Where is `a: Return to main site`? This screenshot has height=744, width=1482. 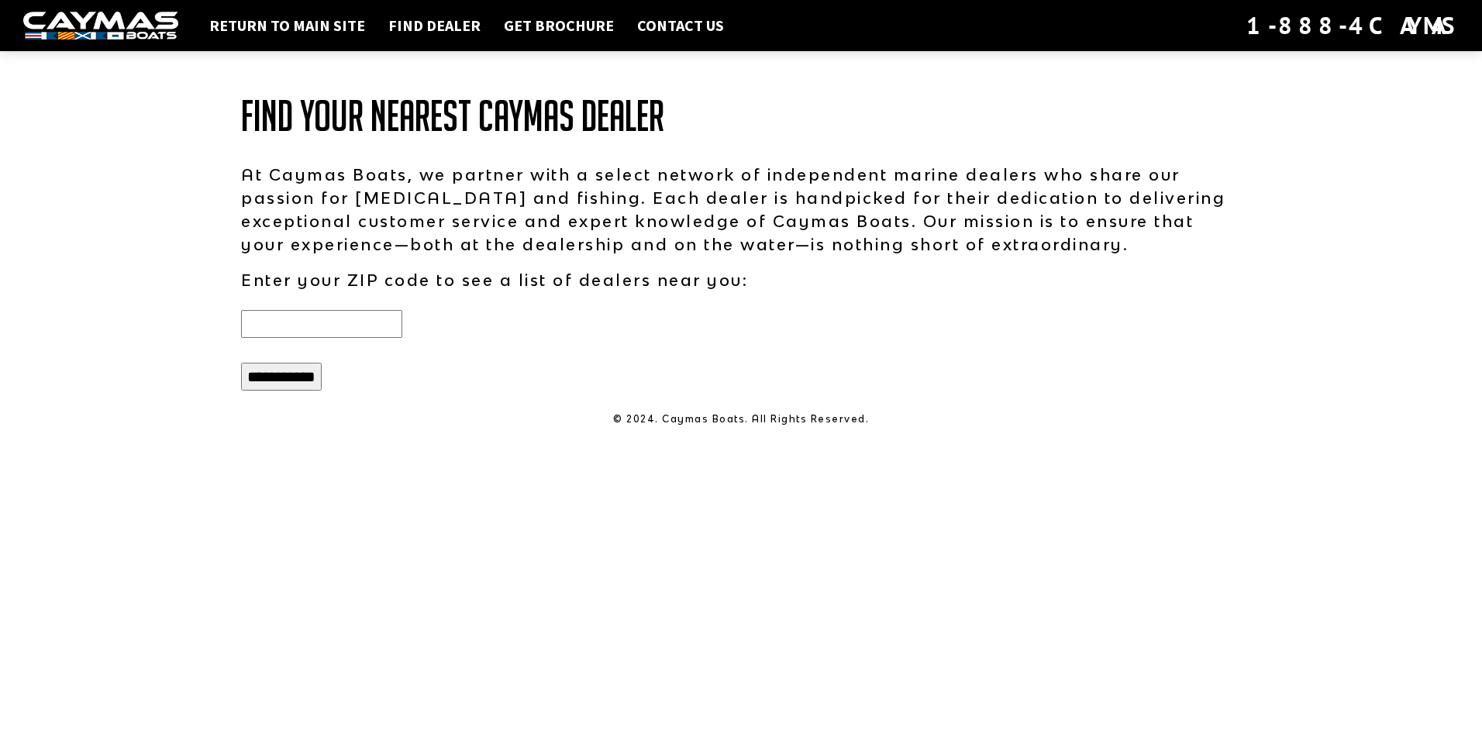
a: Return to main site is located at coordinates (287, 26).